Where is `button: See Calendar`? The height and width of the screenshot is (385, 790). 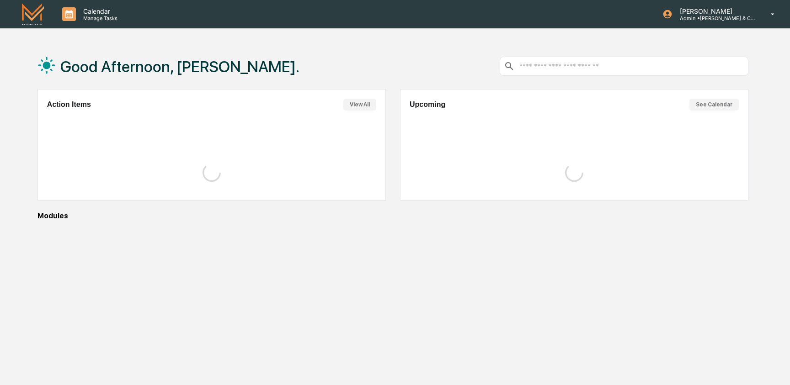
button: See Calendar is located at coordinates (714, 105).